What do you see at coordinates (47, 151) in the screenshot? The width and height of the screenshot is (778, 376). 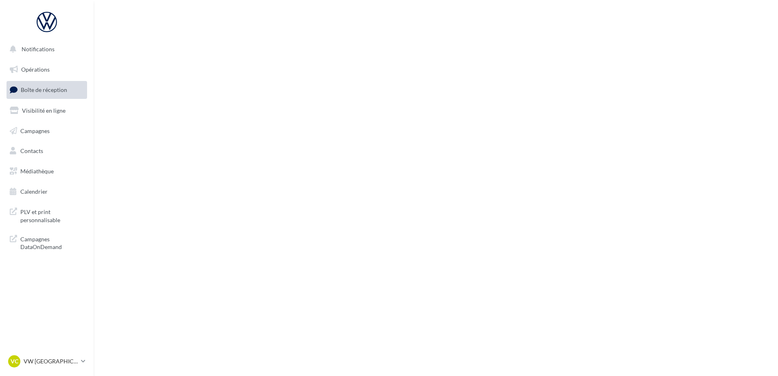 I see `a: Contacts` at bounding box center [47, 151].